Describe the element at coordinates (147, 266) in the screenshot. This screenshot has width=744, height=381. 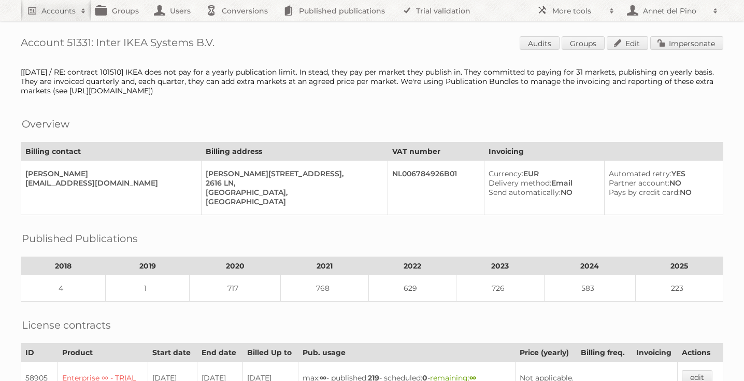
I see `th: 2019` at that location.